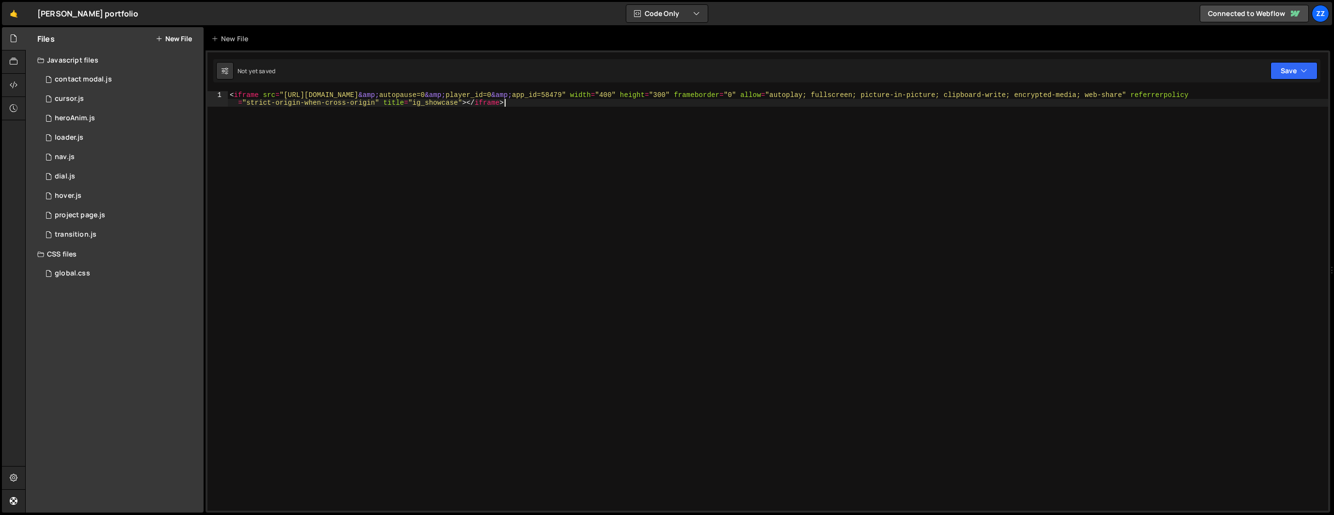  What do you see at coordinates (120, 176) in the screenshot?
I see `div: 13232/40470.js` at bounding box center [120, 176].